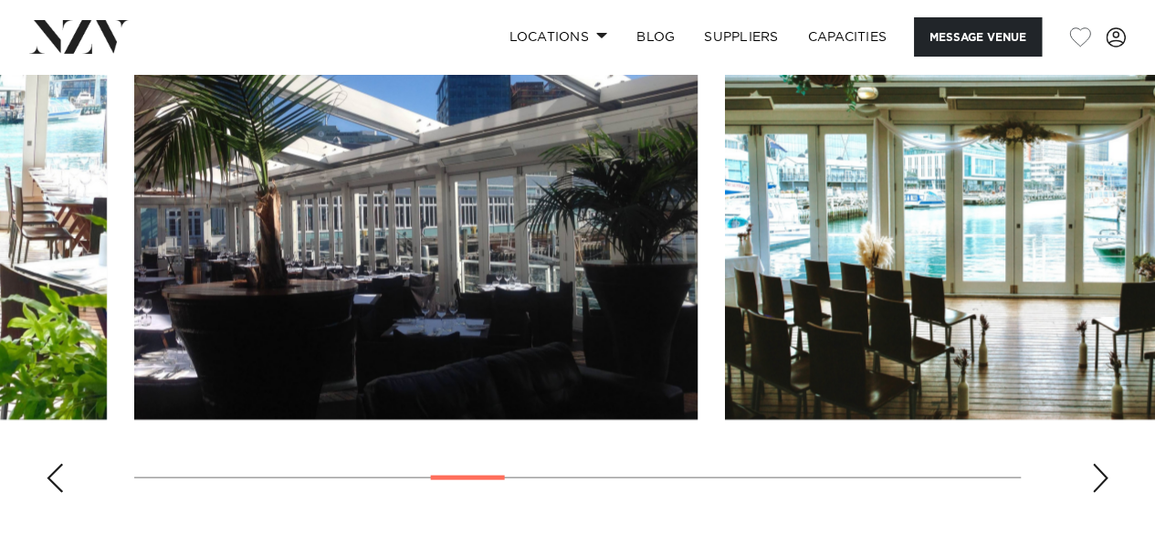  Describe the element at coordinates (558, 37) in the screenshot. I see `a: Locations` at that location.